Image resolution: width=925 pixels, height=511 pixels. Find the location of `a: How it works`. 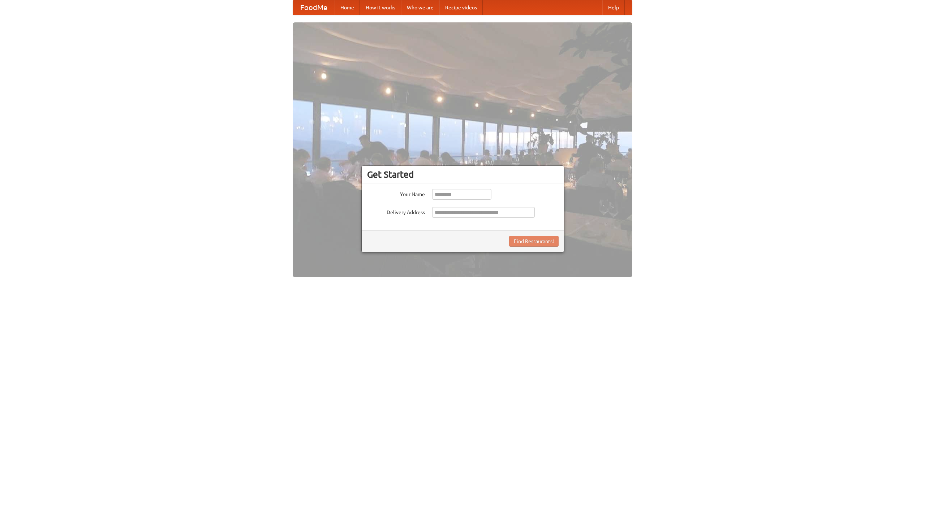

a: How it works is located at coordinates (381, 8).